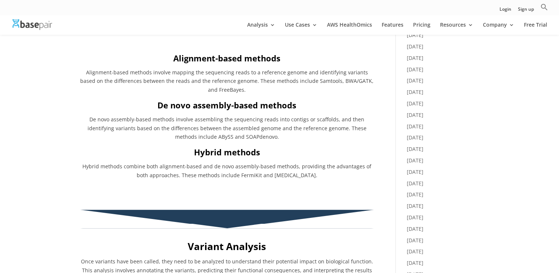  Describe the element at coordinates (227, 246) in the screenshot. I see `b: Variant Analysis` at that location.